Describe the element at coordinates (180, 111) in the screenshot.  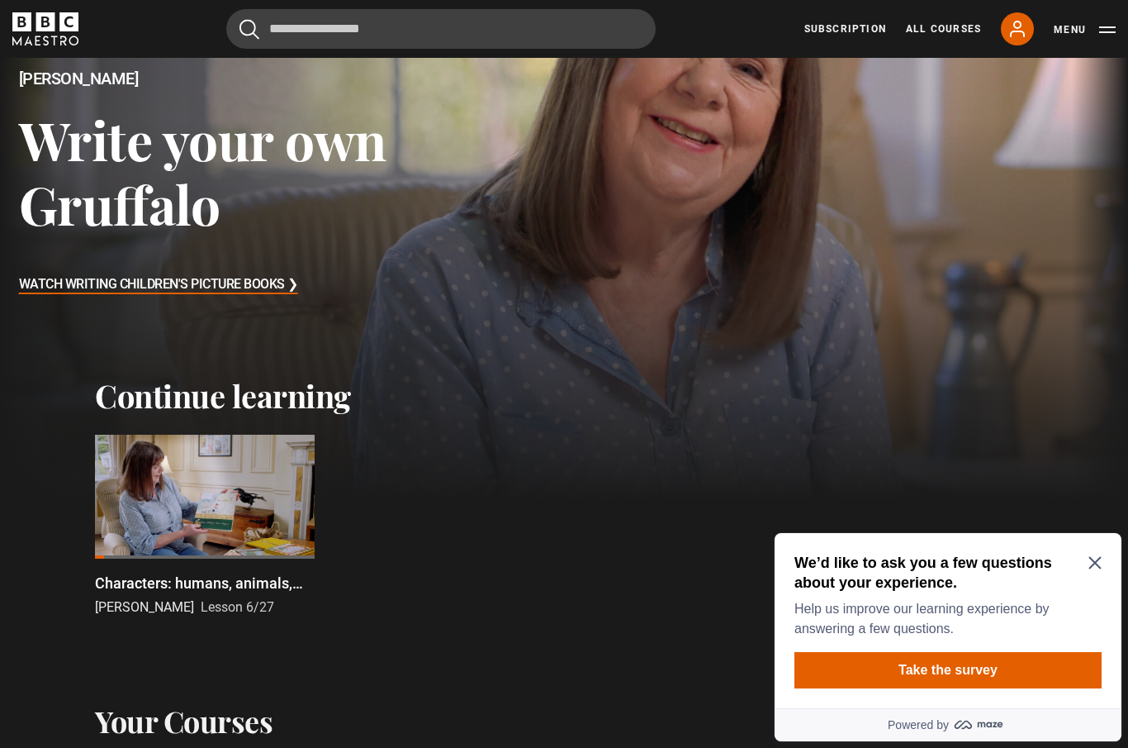
I see `div: Optional study invitation` at that location.